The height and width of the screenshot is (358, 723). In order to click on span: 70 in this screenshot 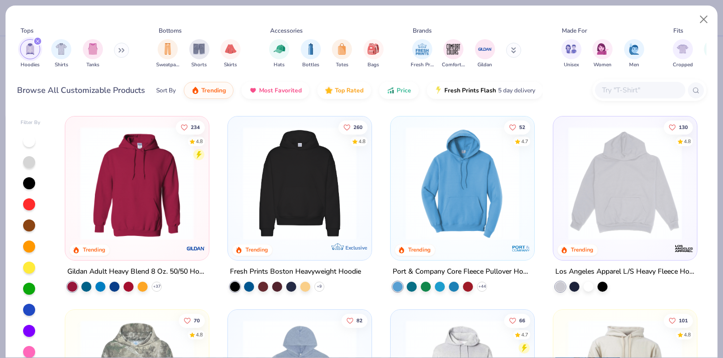, I will do `click(197, 320)`.